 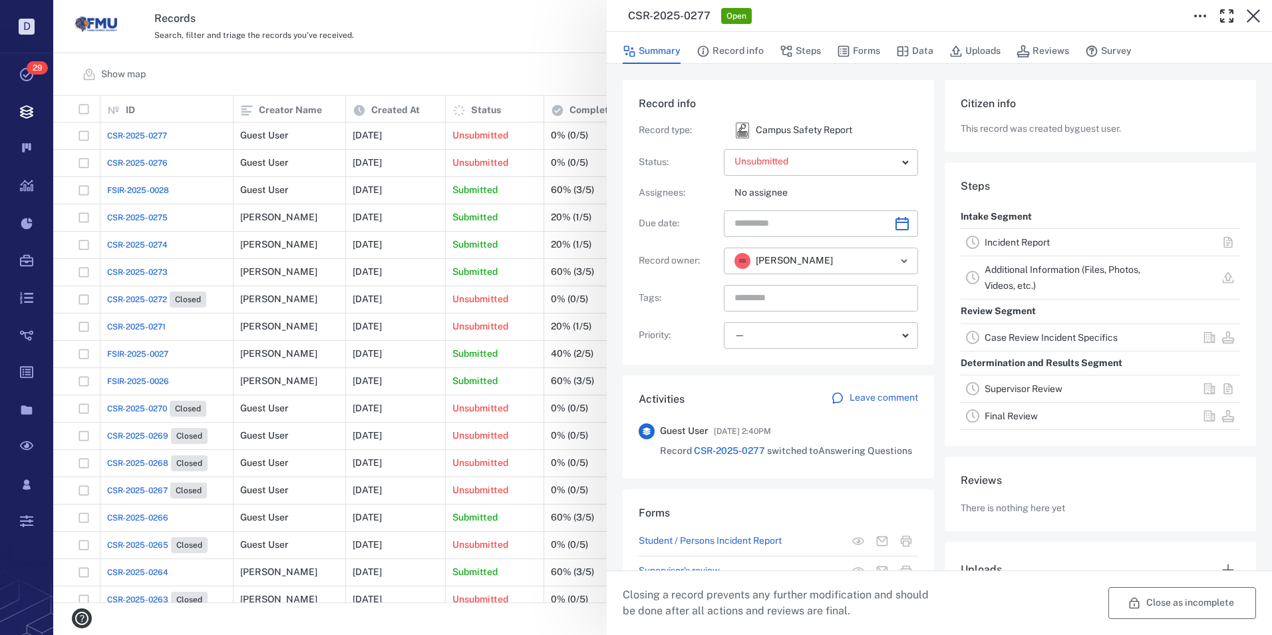 What do you see at coordinates (679, 162) in the screenshot?
I see `p: Status :` at bounding box center [679, 162].